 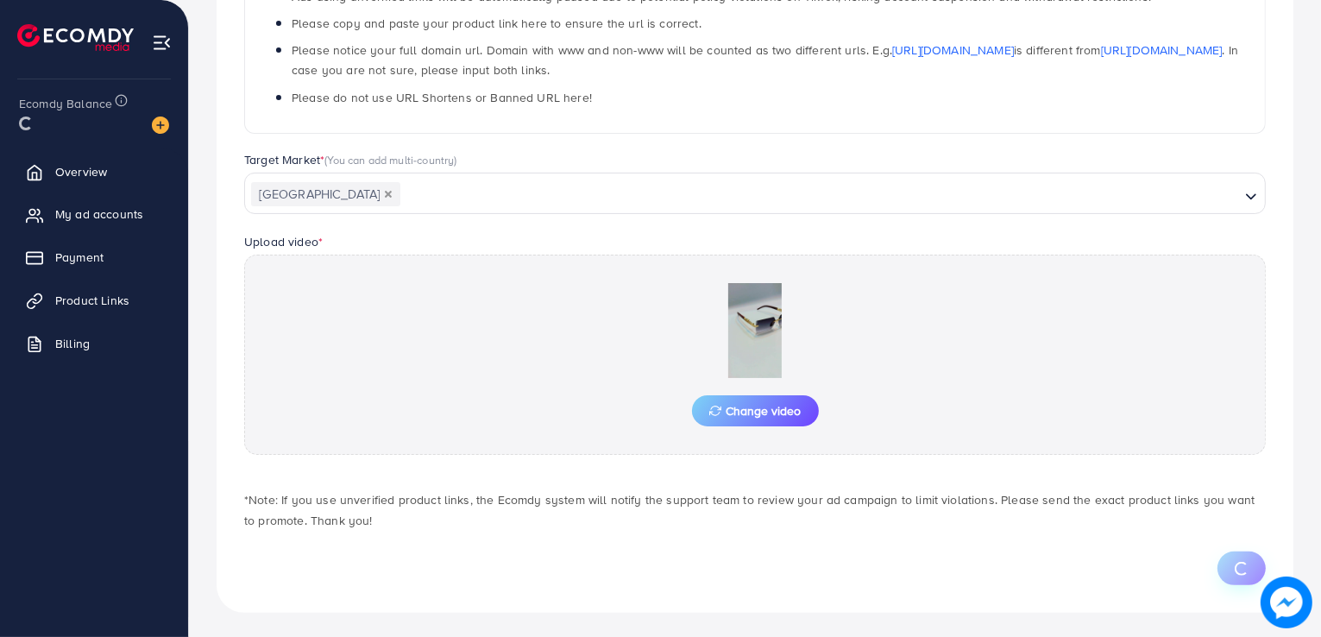 What do you see at coordinates (99, 214) in the screenshot?
I see `span: My ad accounts` at bounding box center [99, 214].